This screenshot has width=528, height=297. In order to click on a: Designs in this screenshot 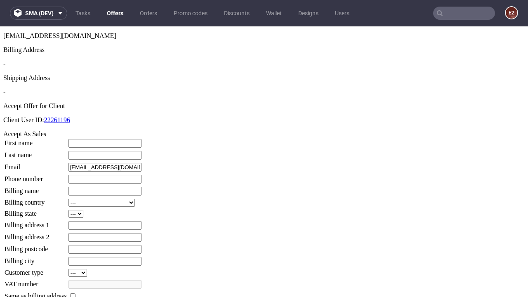, I will do `click(308, 13)`.